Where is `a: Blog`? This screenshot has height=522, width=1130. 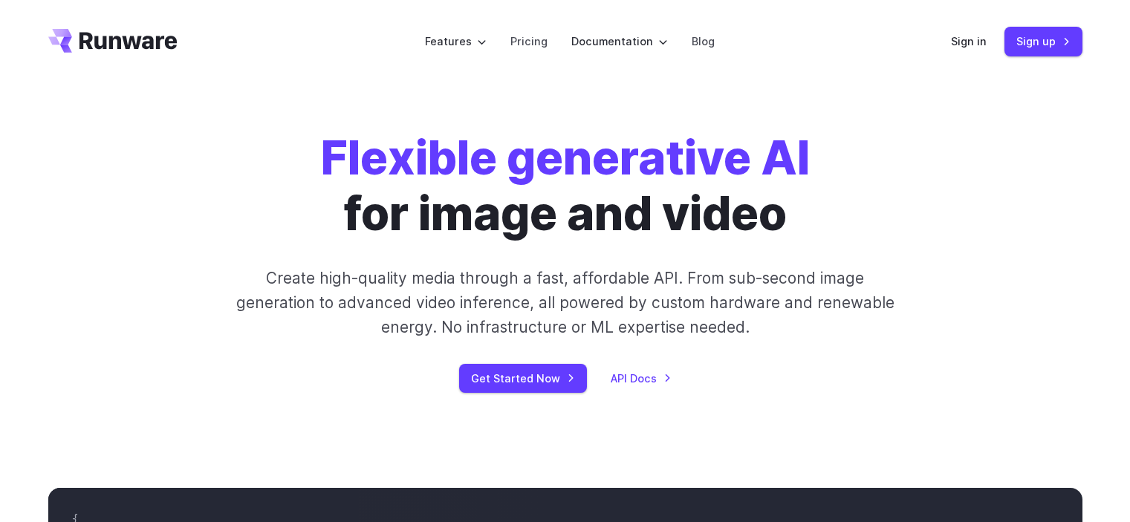
a: Blog is located at coordinates (703, 41).